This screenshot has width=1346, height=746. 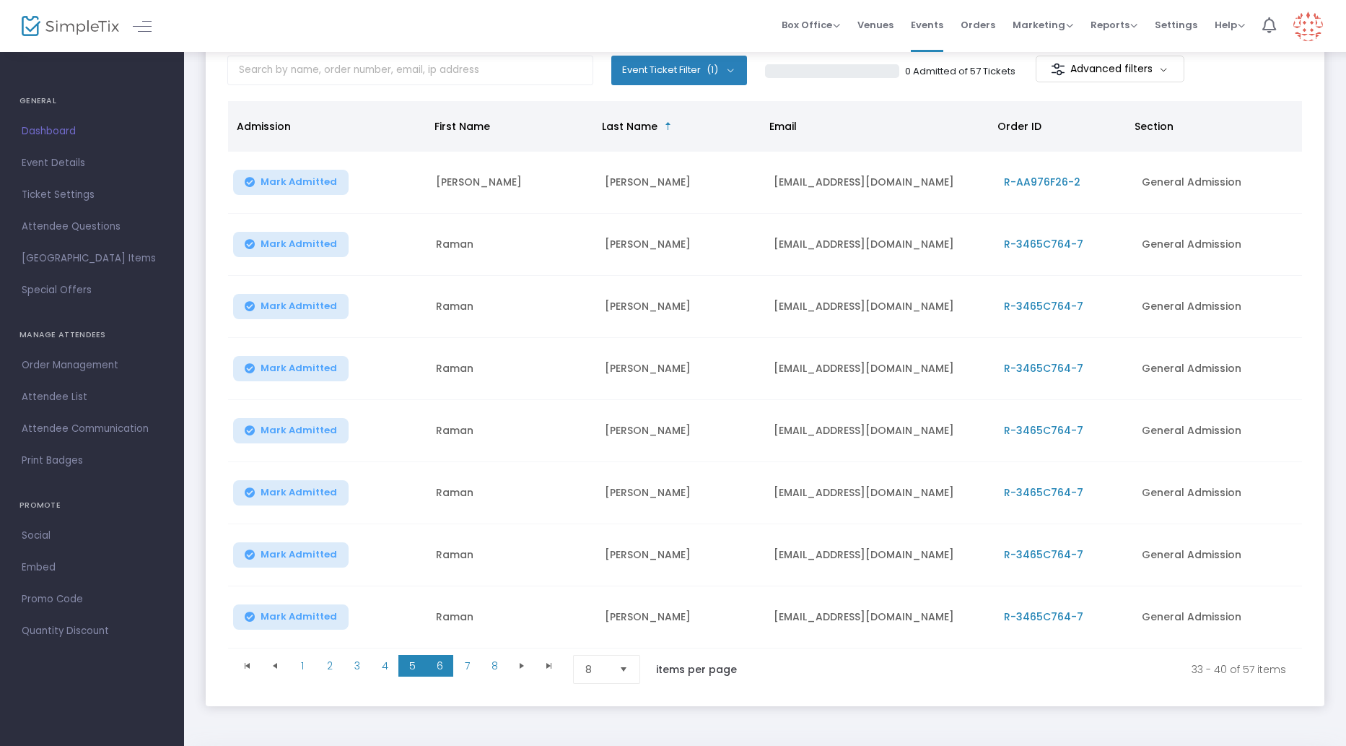 What do you see at coordinates (264, 126) in the screenshot?
I see `span: Admission` at bounding box center [264, 126].